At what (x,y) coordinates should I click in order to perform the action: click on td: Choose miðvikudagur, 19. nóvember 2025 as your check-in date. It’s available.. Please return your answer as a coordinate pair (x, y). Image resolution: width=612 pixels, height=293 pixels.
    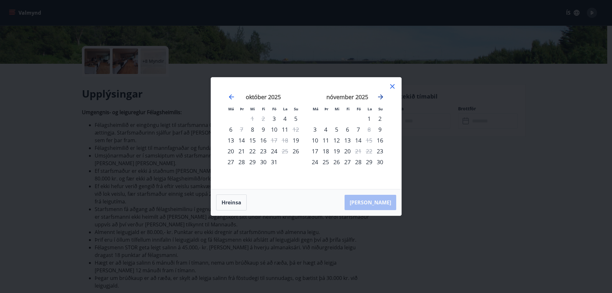
    Looking at the image, I should click on (336, 151).